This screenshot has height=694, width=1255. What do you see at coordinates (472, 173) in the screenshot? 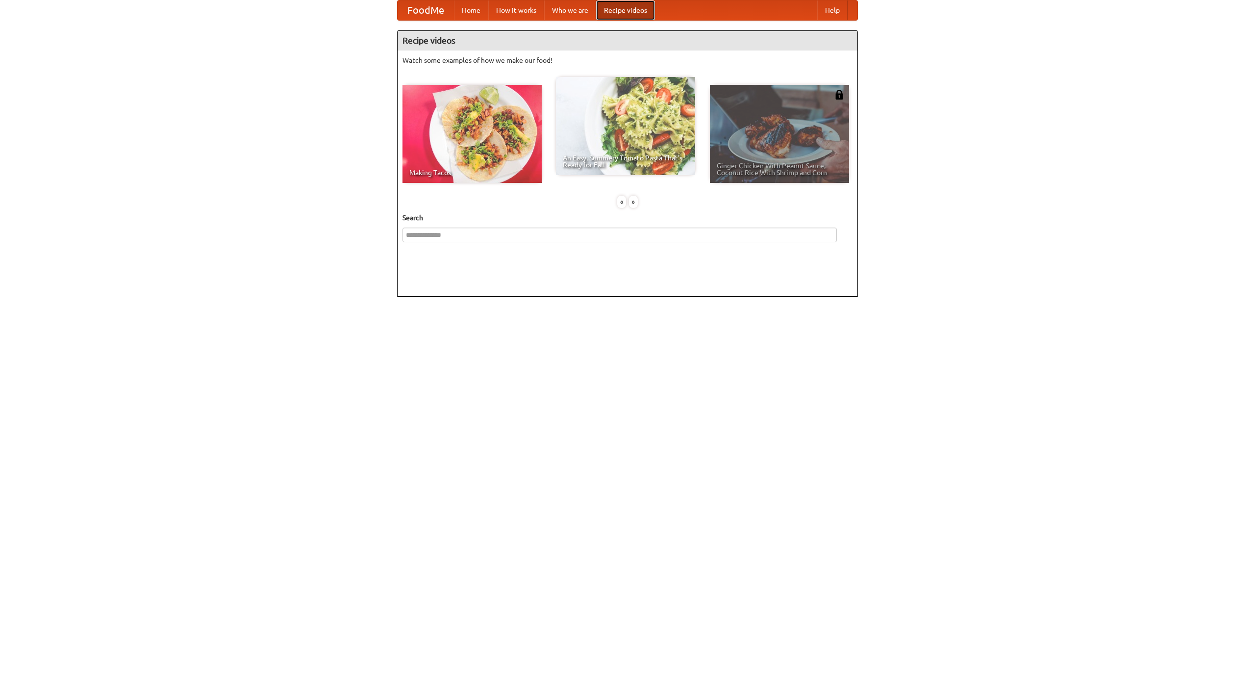
I see `span: Making Tacos` at bounding box center [472, 173].